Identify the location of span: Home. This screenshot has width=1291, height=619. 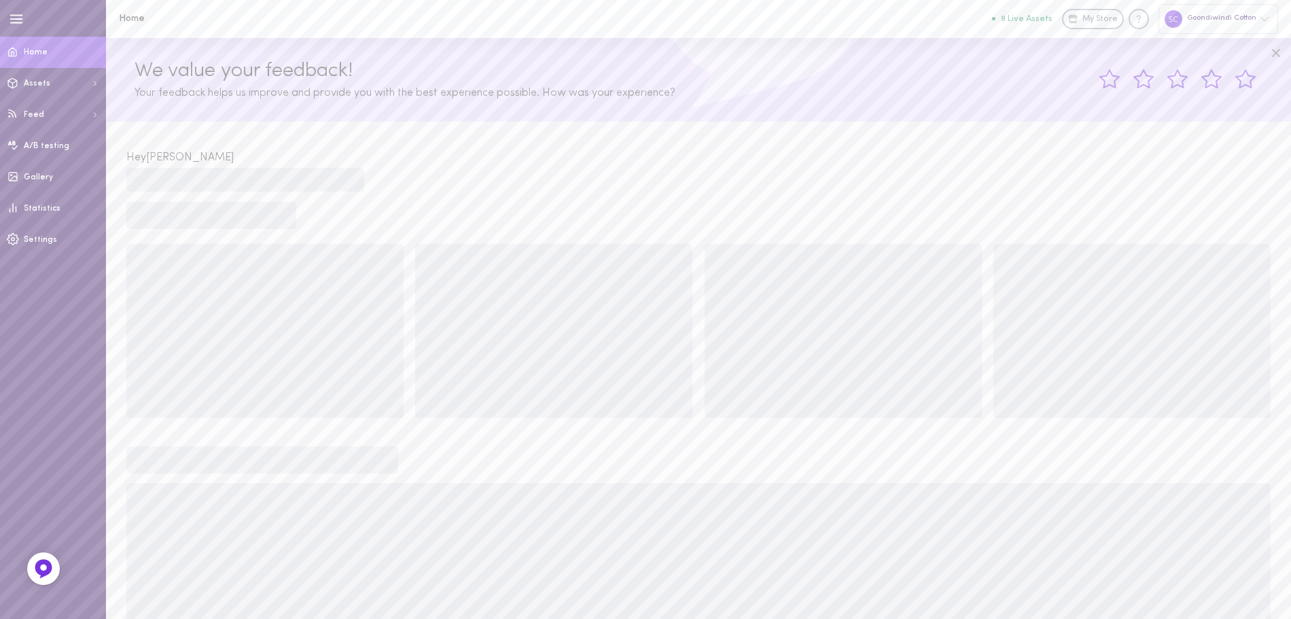
(35, 52).